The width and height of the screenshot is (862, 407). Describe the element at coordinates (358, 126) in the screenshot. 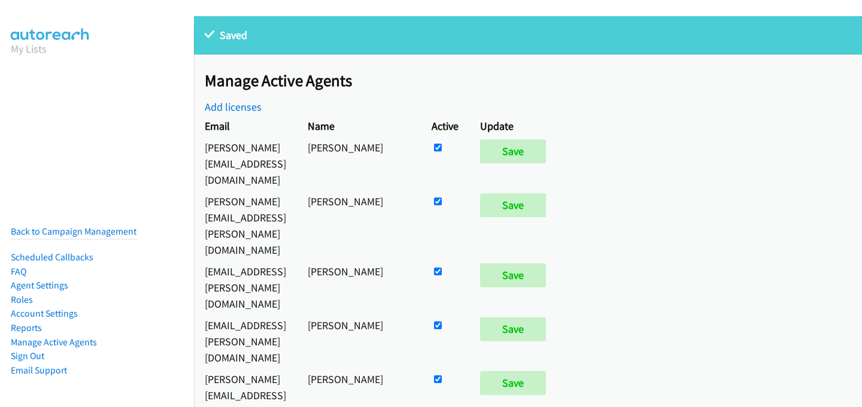

I see `th: Name` at that location.